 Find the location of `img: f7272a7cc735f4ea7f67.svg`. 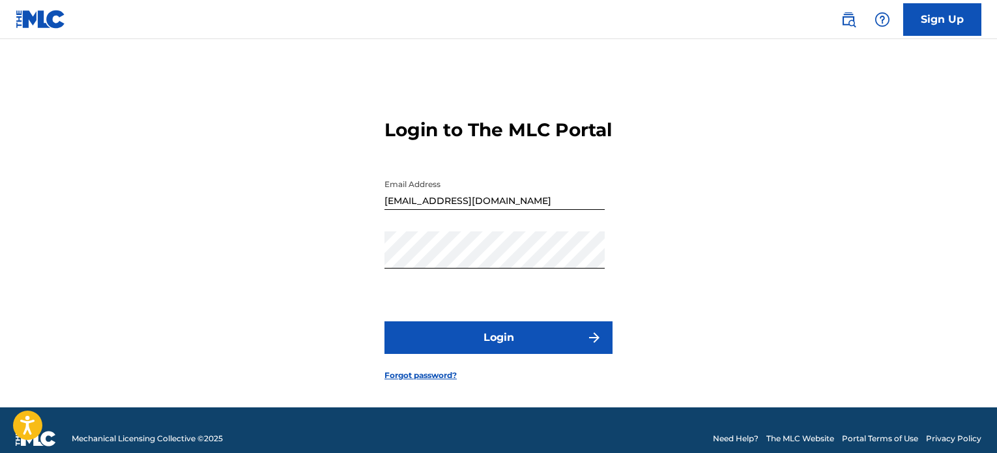

img: f7272a7cc735f4ea7f67.svg is located at coordinates (594, 338).